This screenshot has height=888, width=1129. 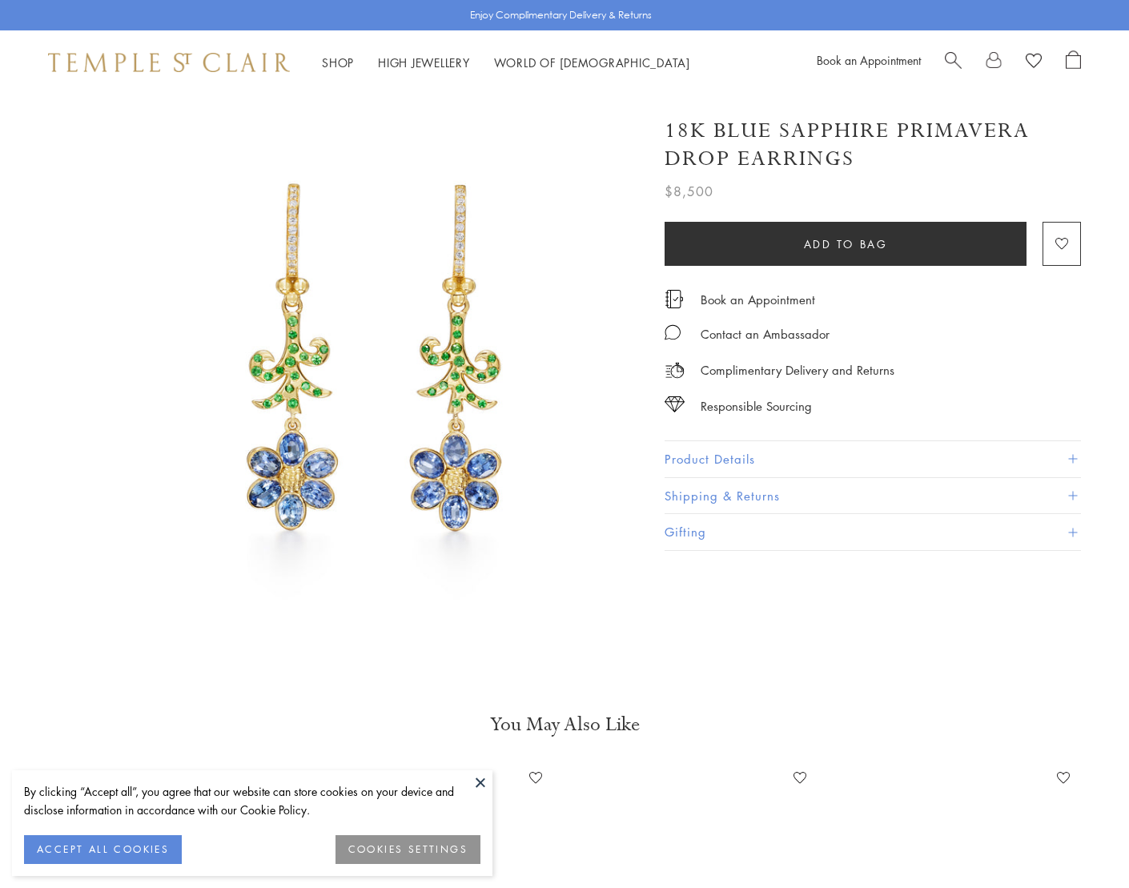 What do you see at coordinates (565, 725) in the screenshot?
I see `h3: You May Also Like` at bounding box center [565, 725].